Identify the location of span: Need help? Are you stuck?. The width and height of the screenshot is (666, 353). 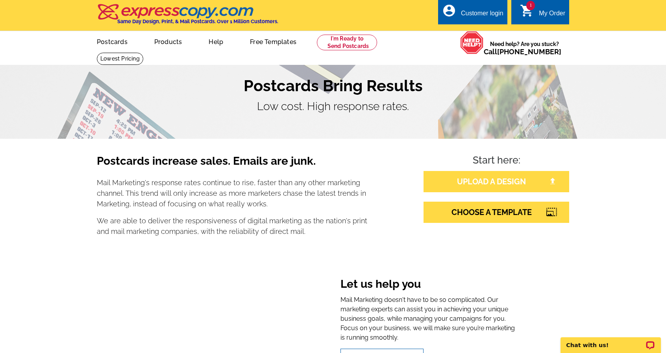
(524, 48).